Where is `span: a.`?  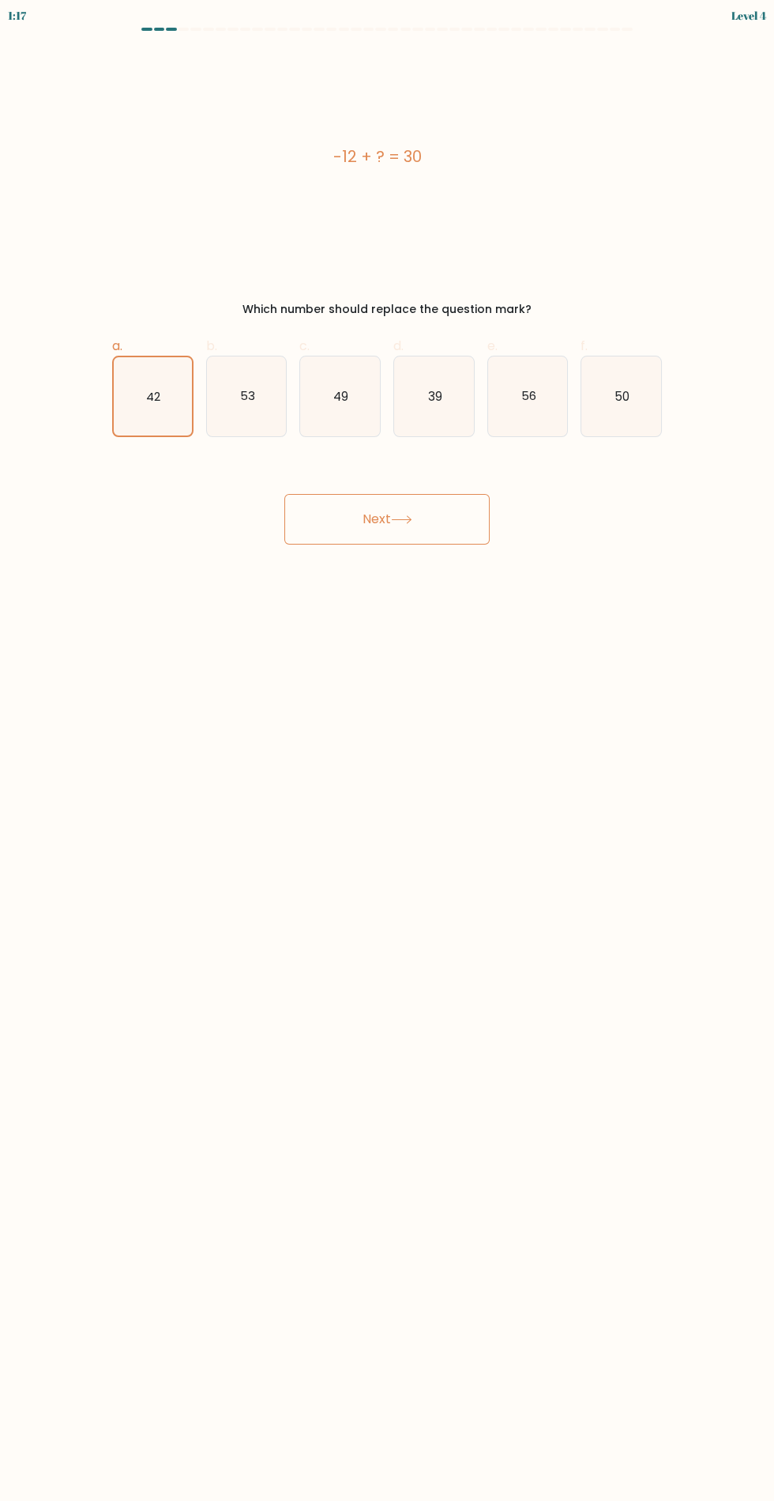
span: a. is located at coordinates (117, 345).